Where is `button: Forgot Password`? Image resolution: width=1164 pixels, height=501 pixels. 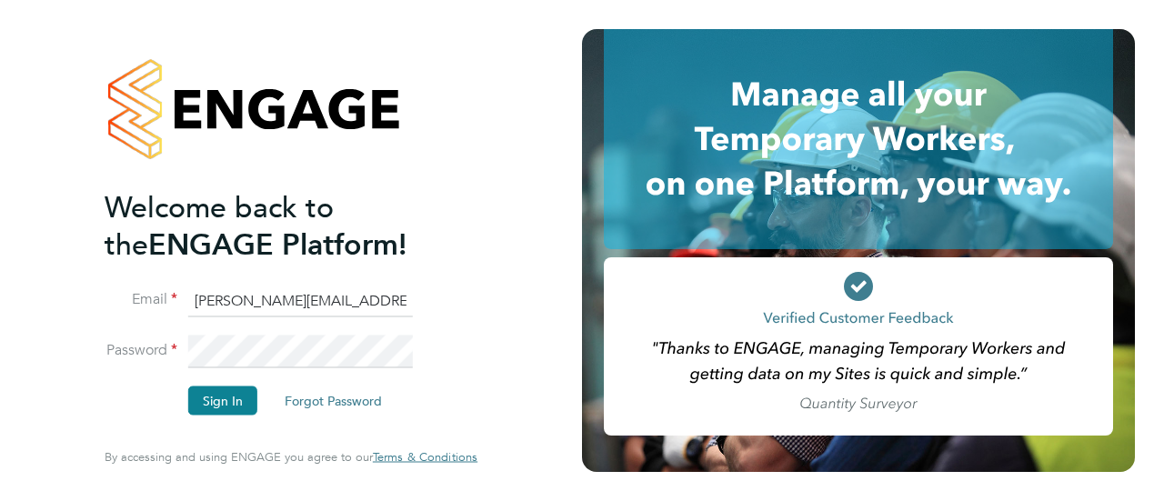 button: Forgot Password is located at coordinates (333, 401).